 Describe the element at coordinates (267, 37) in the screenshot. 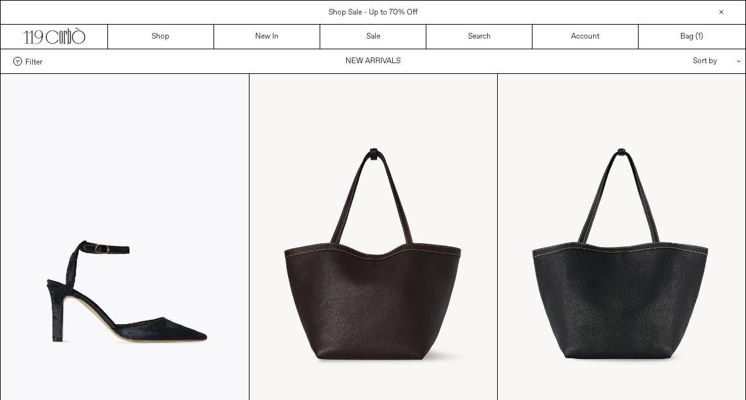

I see `a: New In` at that location.